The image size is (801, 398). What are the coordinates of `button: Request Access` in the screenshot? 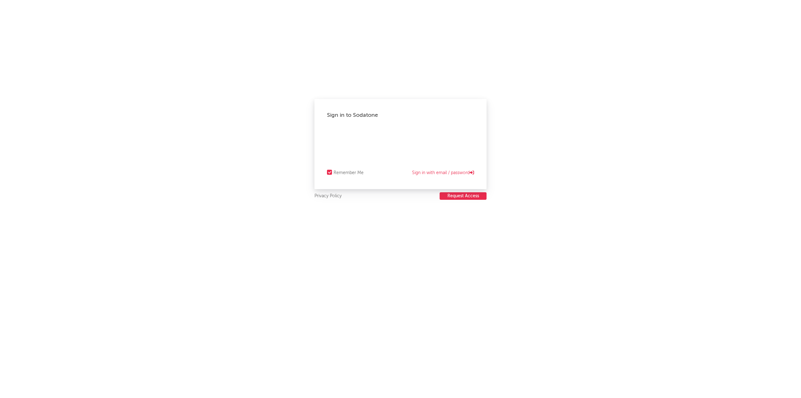 It's located at (463, 196).